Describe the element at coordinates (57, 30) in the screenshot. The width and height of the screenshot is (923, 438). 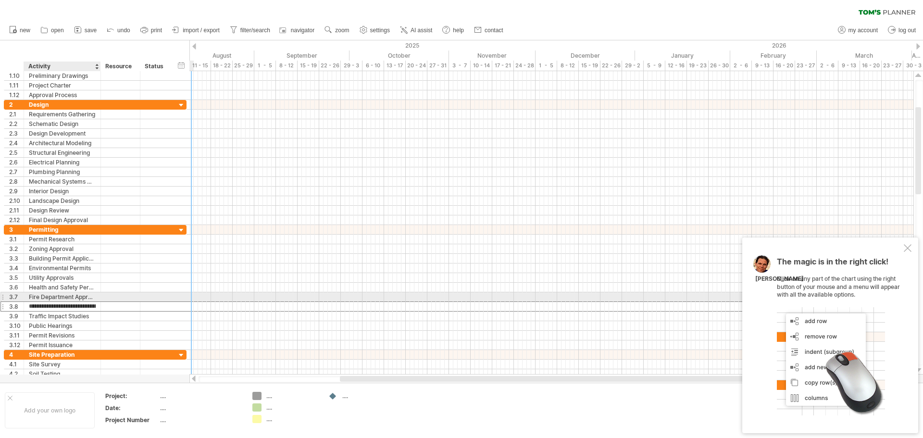
I see `span: open` at that location.